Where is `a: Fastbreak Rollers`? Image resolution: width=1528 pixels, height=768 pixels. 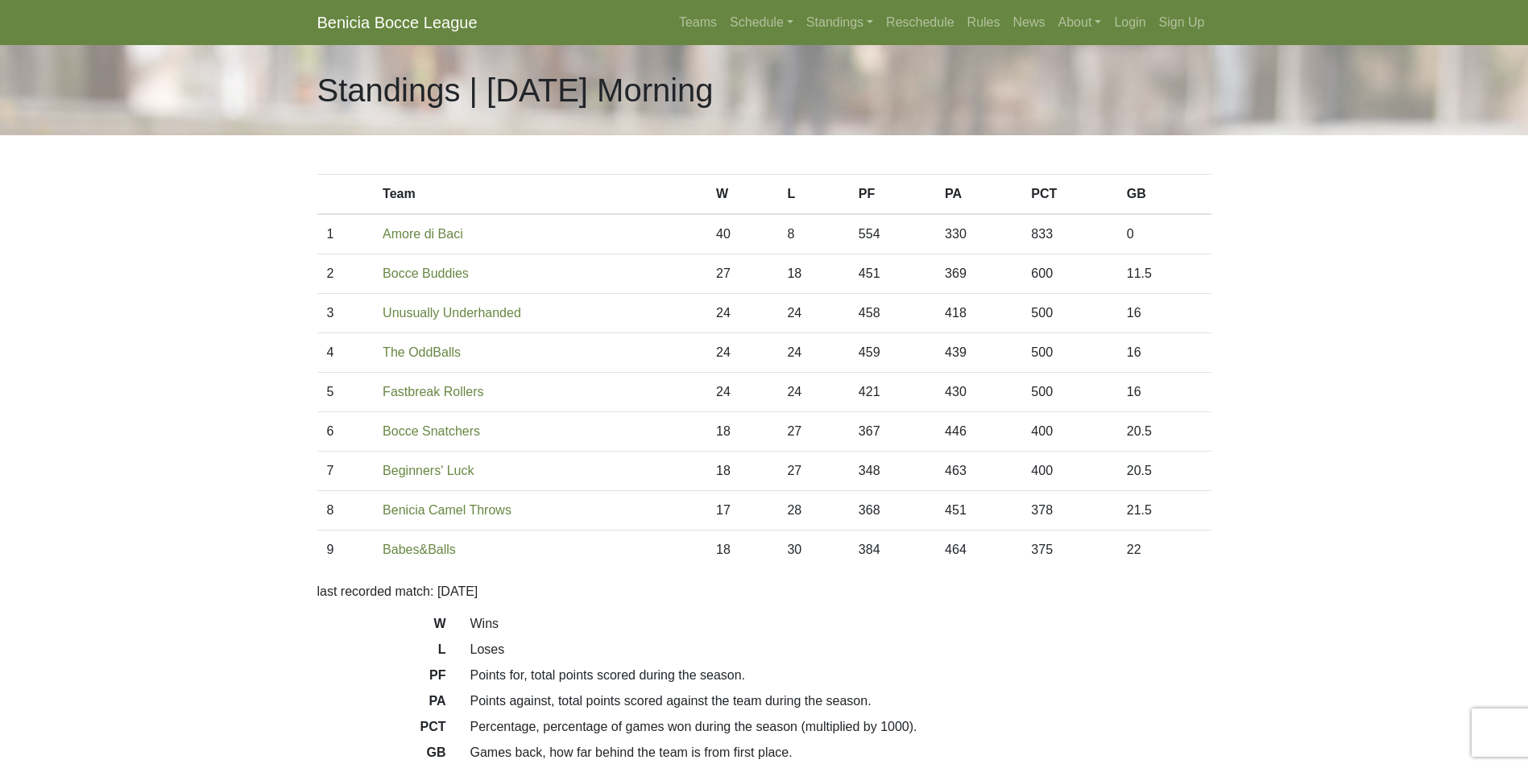
a: Fastbreak Rollers is located at coordinates (432, 391).